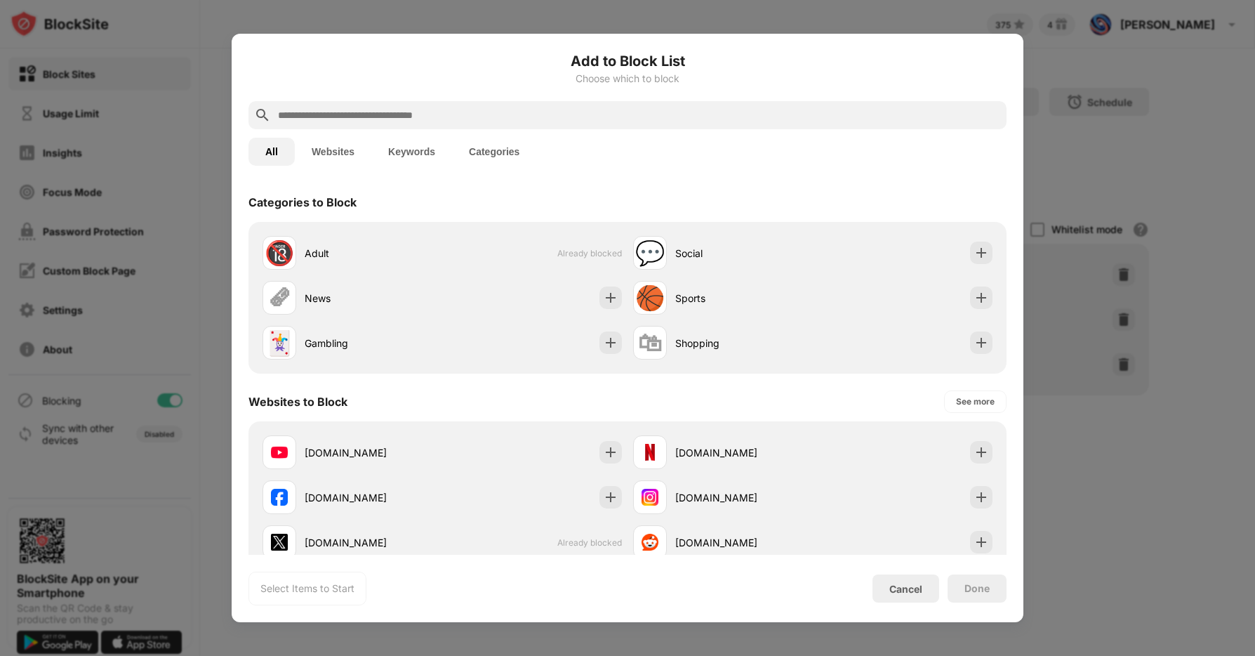 The width and height of the screenshot is (1255, 656). I want to click on div: Choose which to block, so click(628, 79).